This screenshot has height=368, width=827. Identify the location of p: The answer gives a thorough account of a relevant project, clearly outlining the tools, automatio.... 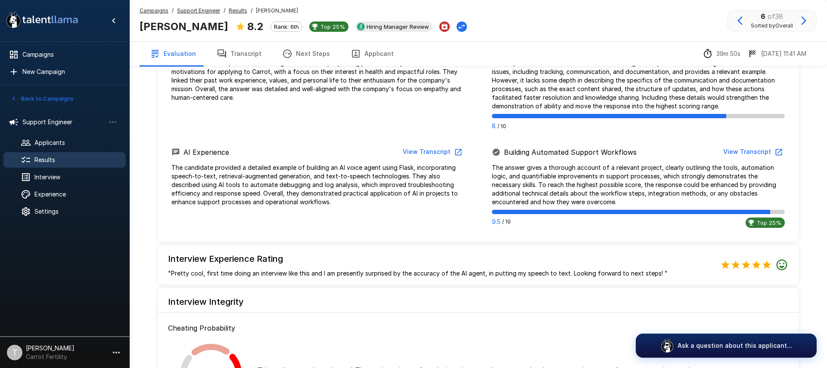
(638, 185).